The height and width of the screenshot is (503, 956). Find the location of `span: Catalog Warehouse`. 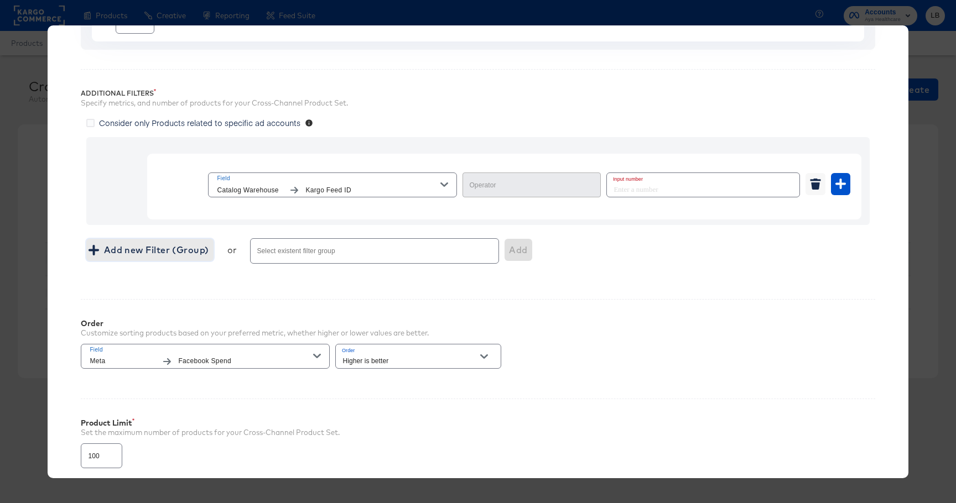

span: Catalog Warehouse is located at coordinates (250, 190).